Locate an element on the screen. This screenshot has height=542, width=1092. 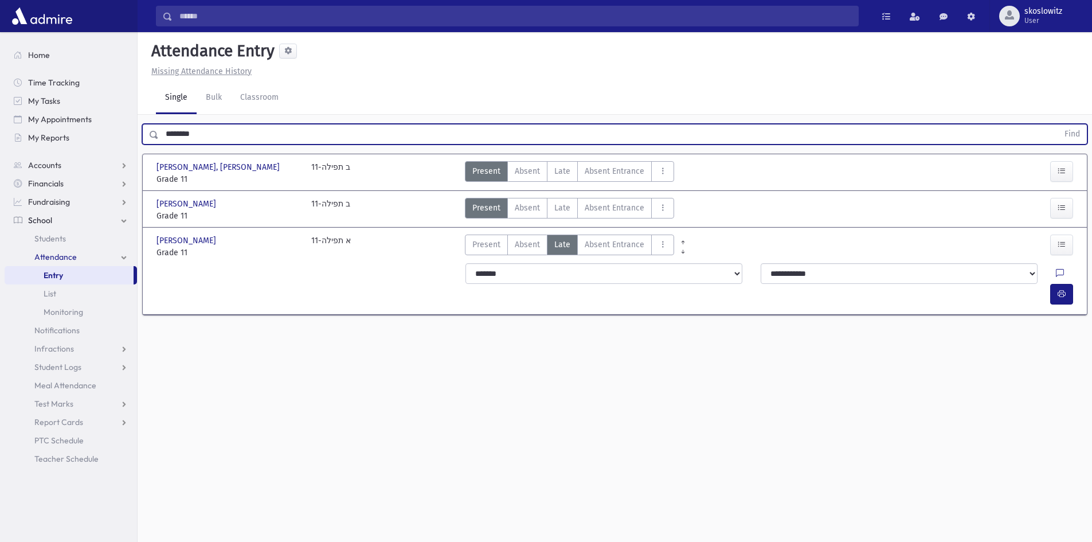
span: User is located at coordinates (1044, 21).